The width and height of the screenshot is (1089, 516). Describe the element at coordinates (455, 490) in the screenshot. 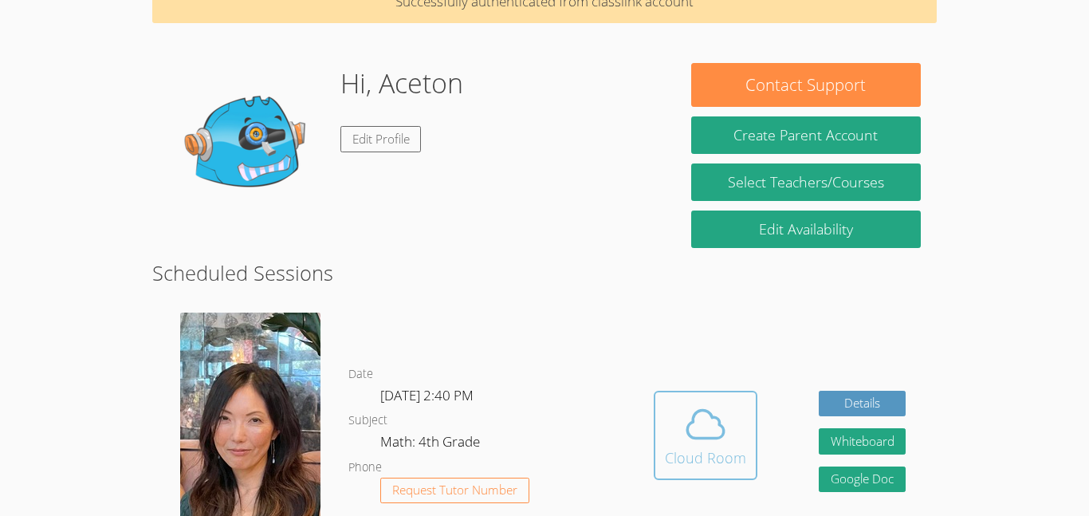

I see `span: Request Tutor Number` at that location.